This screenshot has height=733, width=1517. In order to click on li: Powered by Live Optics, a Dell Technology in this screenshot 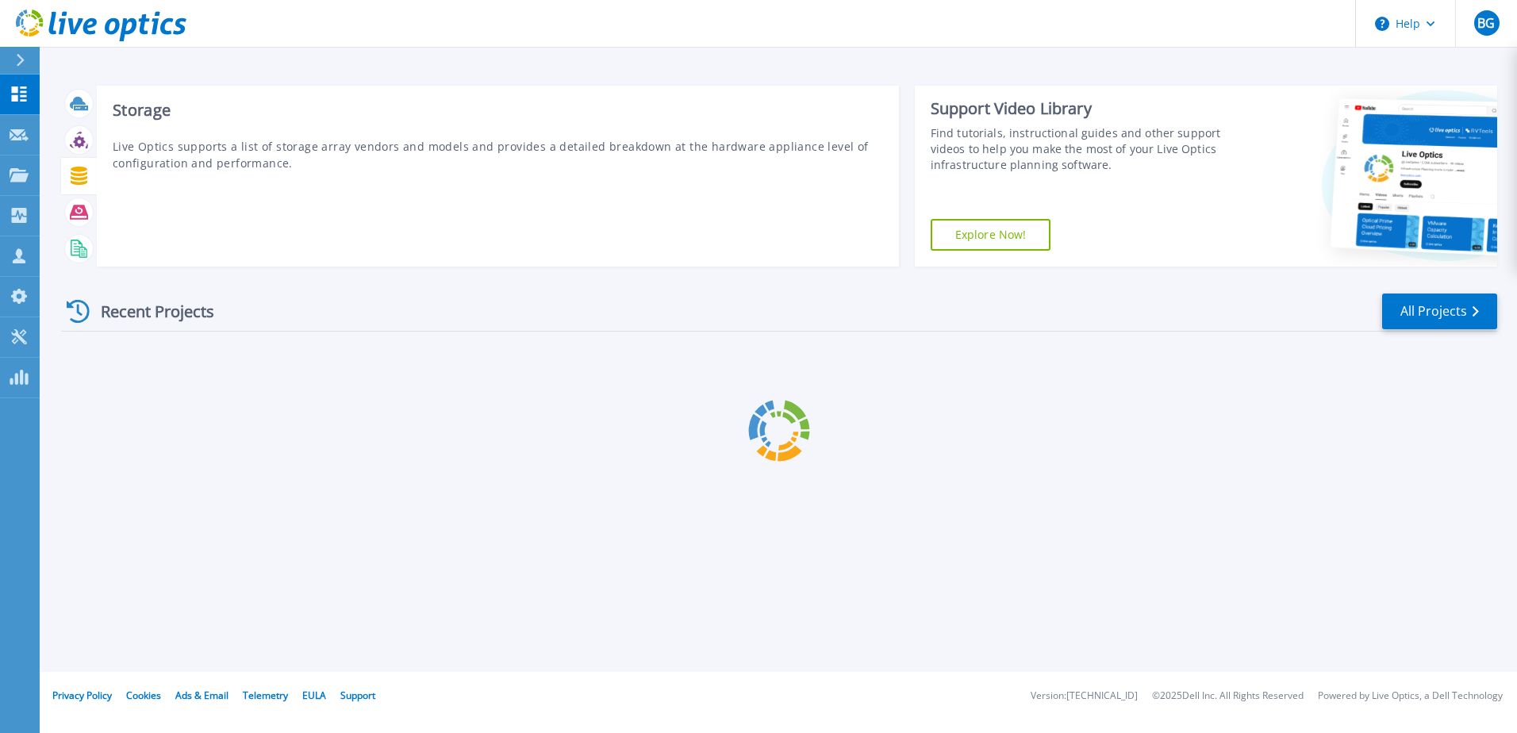, I will do `click(1410, 696)`.